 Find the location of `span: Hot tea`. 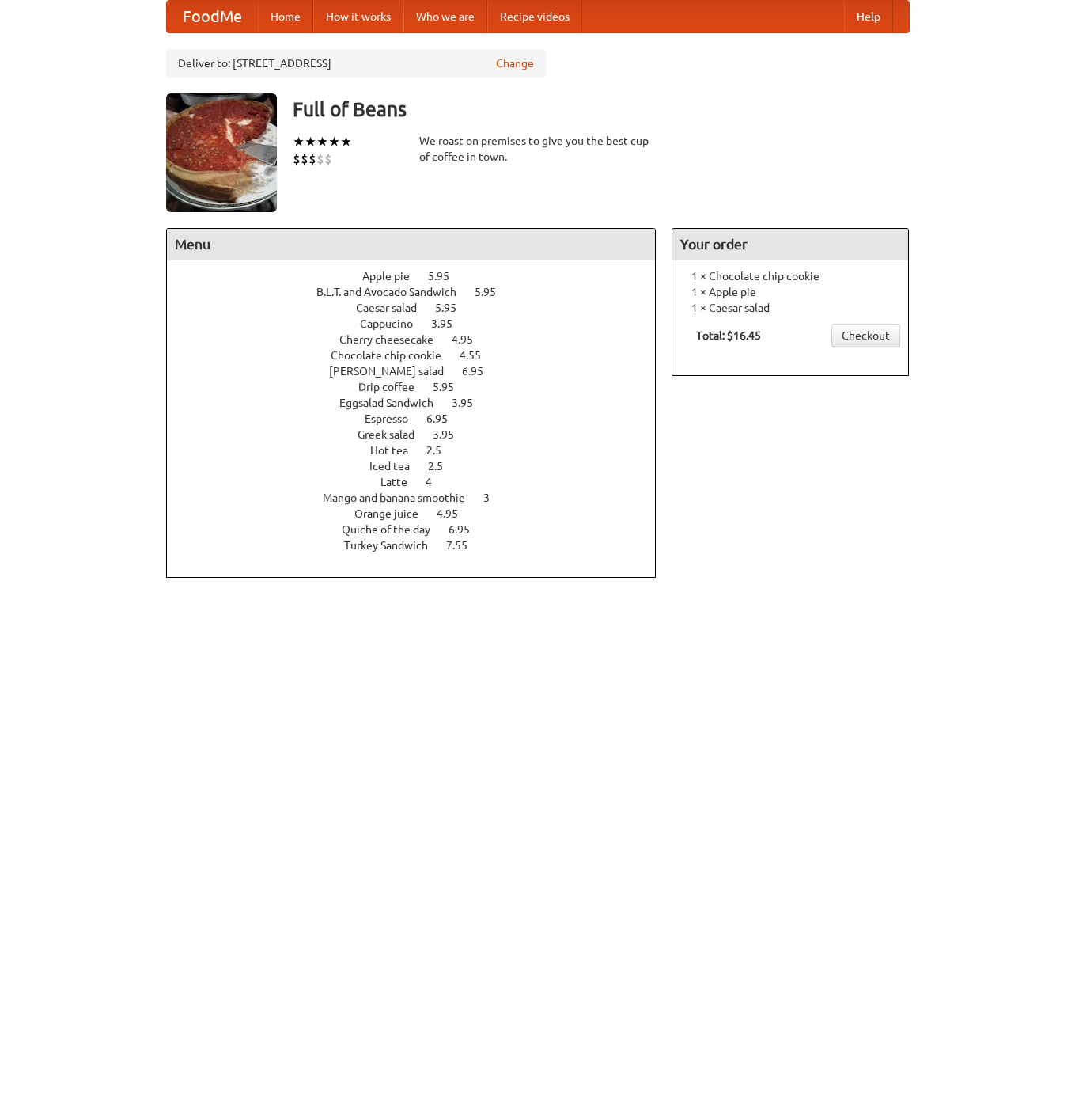

span: Hot tea is located at coordinates (397, 450).